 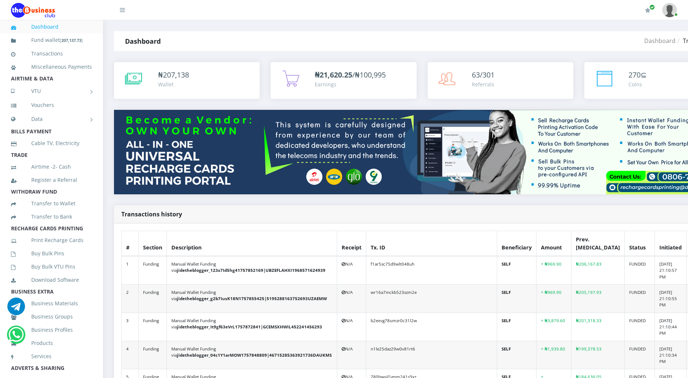 I want to click on a: Download Software, so click(x=51, y=280).